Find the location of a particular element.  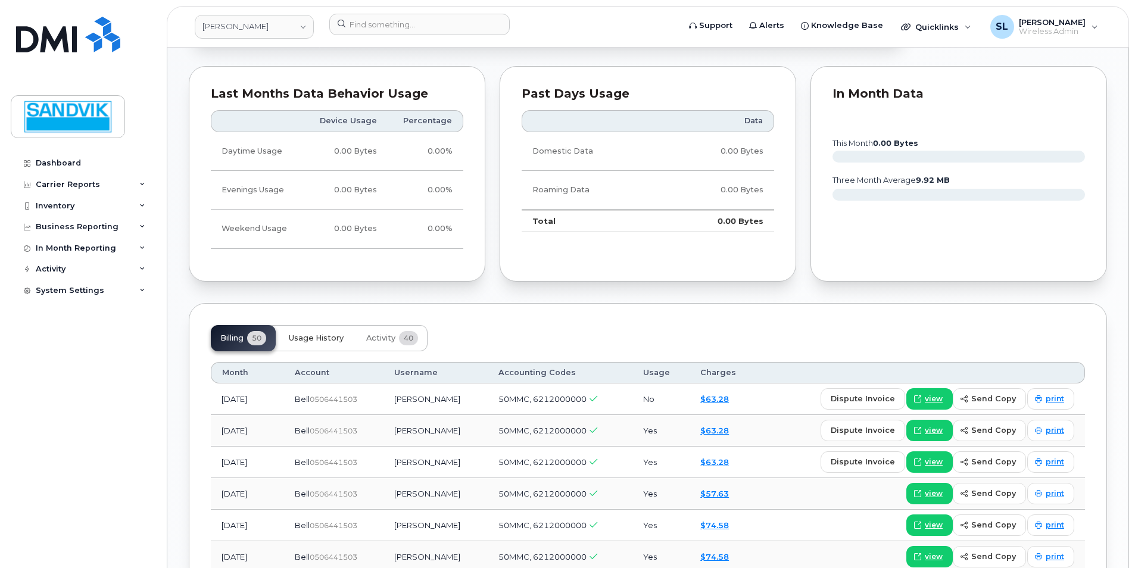

th: Month is located at coordinates (247, 373).